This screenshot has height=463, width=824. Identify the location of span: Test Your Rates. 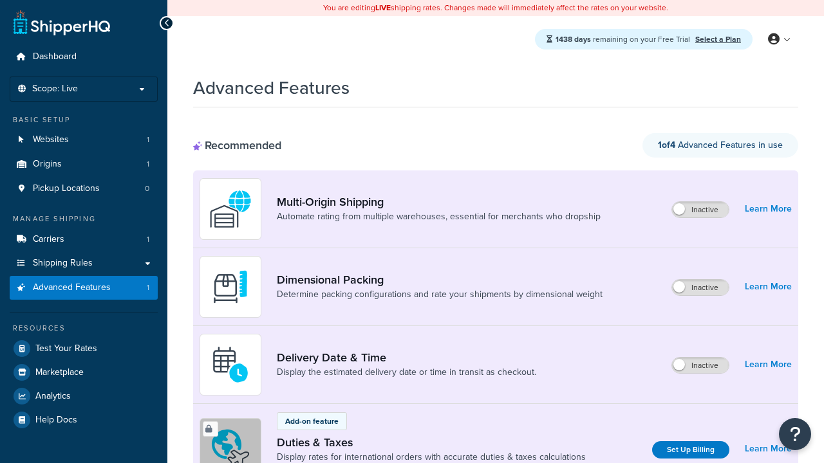
(66, 349).